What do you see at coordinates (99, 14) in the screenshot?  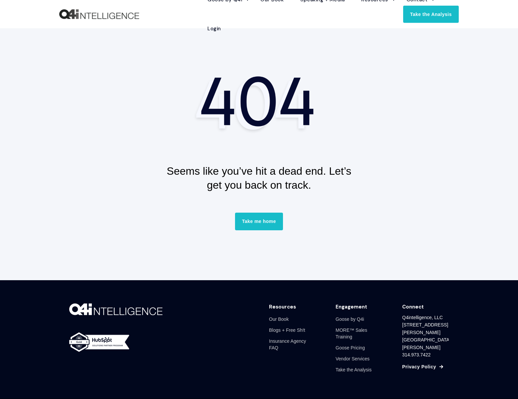 I see `img: Q4intelligence, LLC logo` at bounding box center [99, 14].